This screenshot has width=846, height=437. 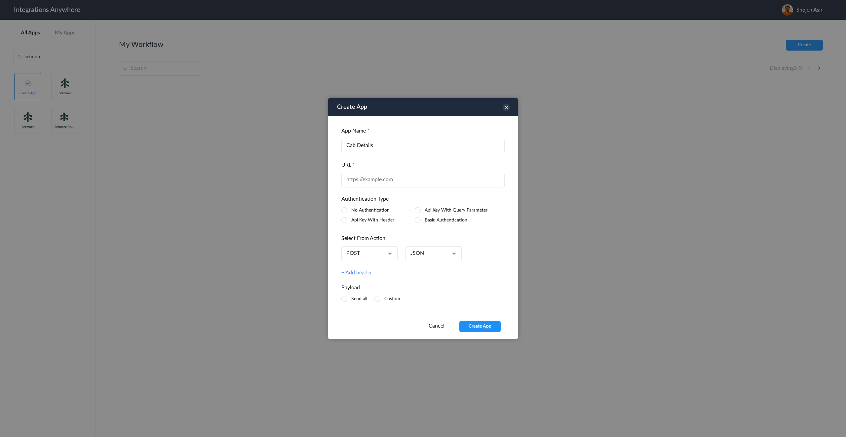 I want to click on h4: Select From Action, so click(x=423, y=238).